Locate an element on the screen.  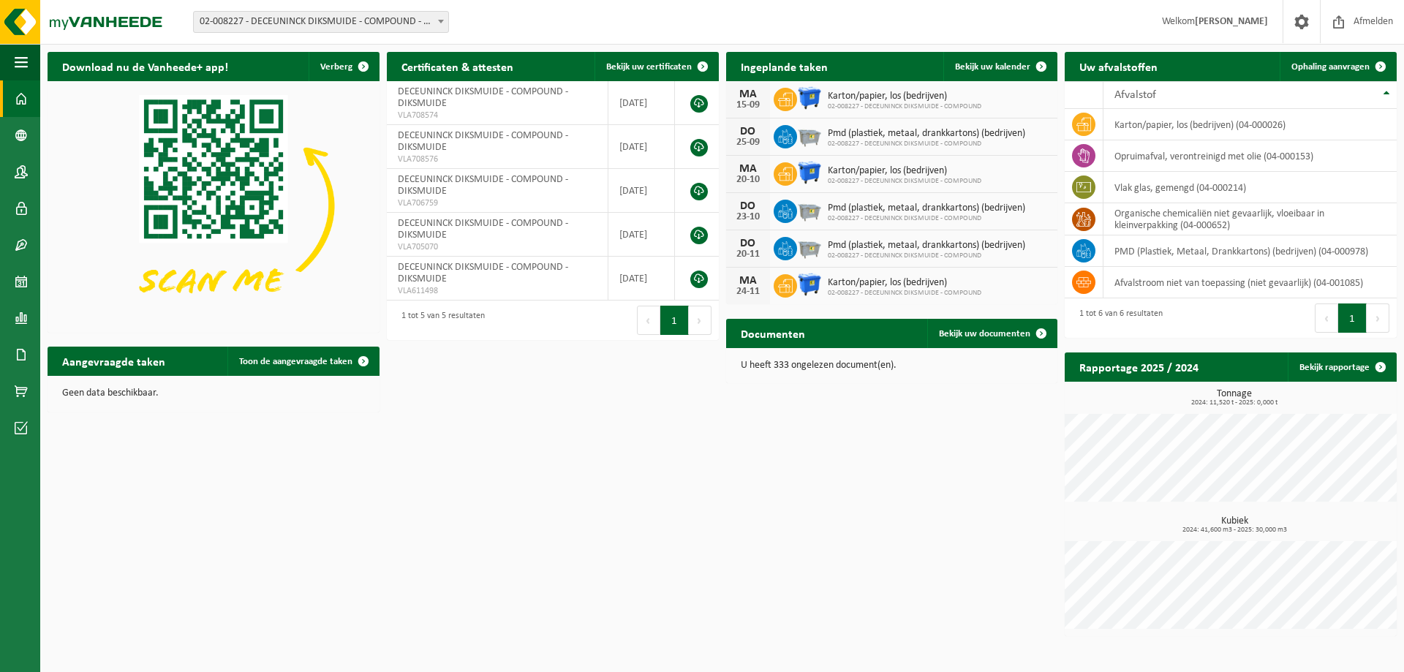
span: Afvalstof is located at coordinates (1135, 95).